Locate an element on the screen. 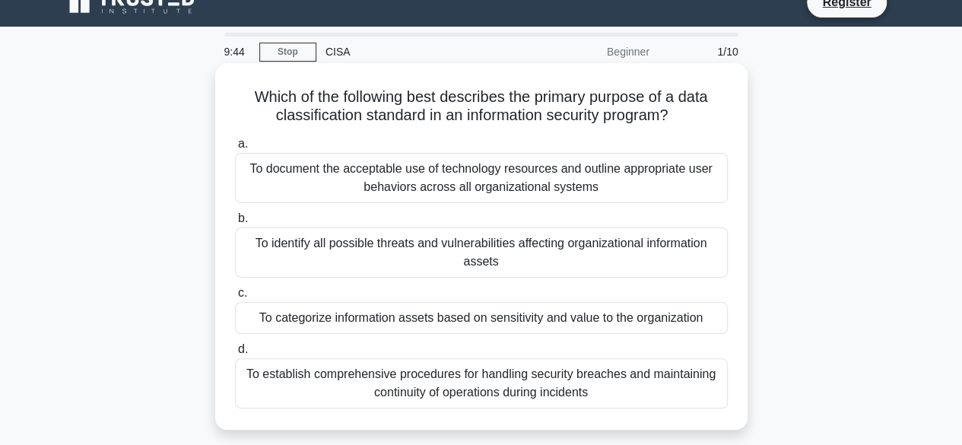 The height and width of the screenshot is (445, 962). div: Beginner is located at coordinates (591, 52).